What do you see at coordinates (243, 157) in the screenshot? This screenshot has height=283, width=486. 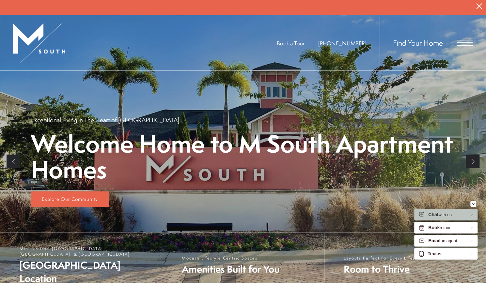 I see `p: Welcome Home to M South Apartment Homes` at bounding box center [243, 157].